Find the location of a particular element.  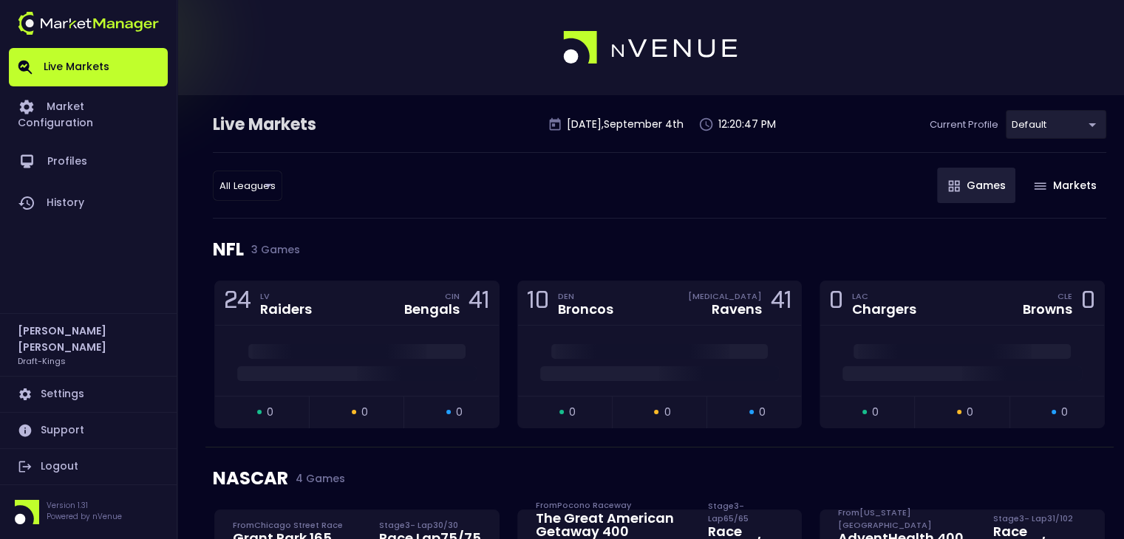

p: Powered by nVenue is located at coordinates (84, 516).